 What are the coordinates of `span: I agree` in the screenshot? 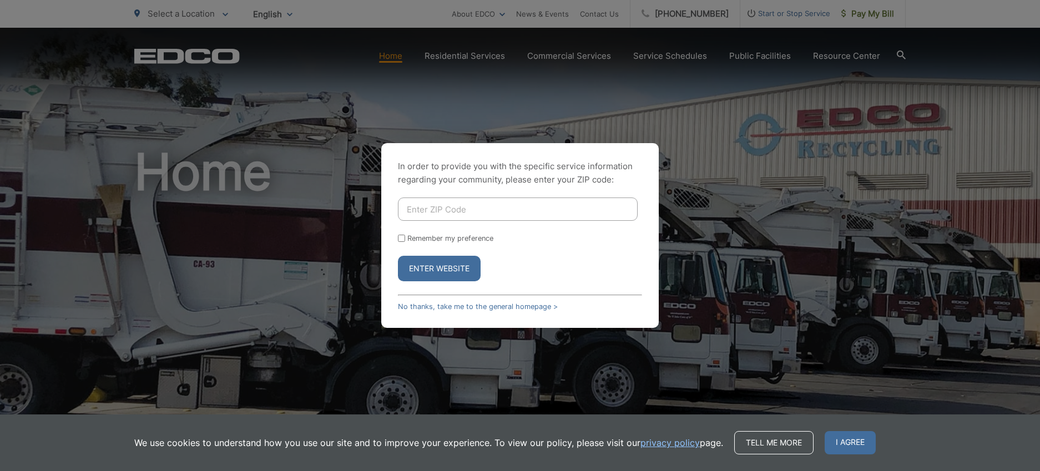 It's located at (850, 443).